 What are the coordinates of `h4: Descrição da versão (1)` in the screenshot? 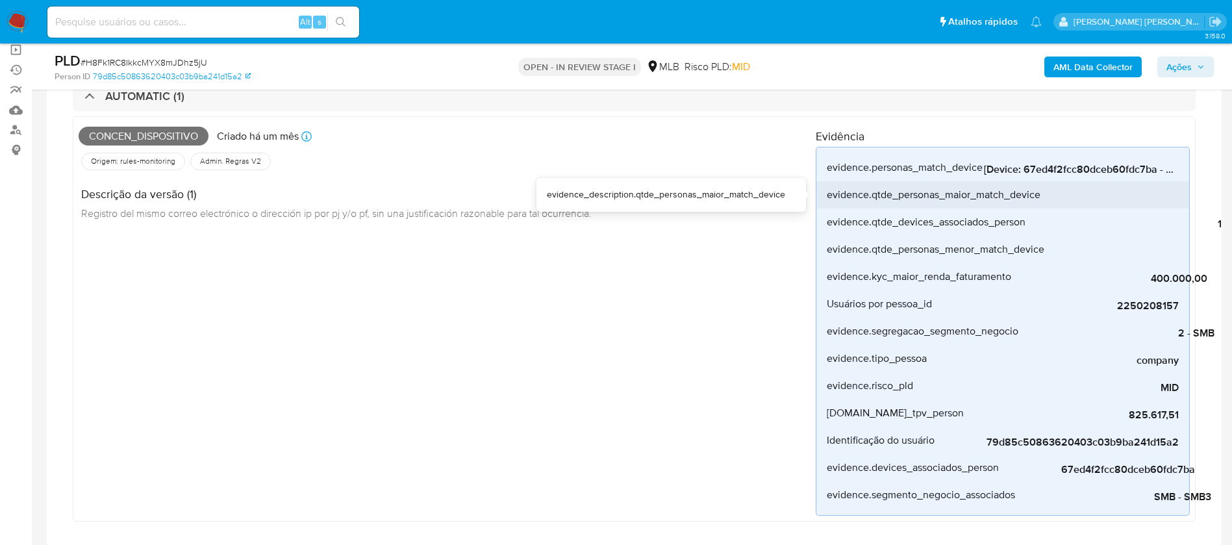 It's located at (336, 194).